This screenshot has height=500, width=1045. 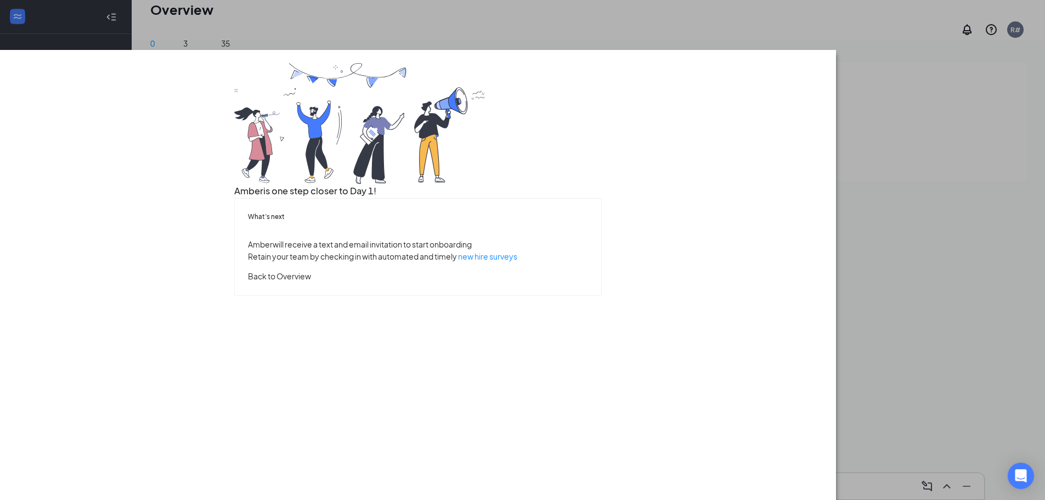 What do you see at coordinates (418, 256) in the screenshot?
I see `p: Retain your team by checking in with automated and timely` at bounding box center [418, 256].